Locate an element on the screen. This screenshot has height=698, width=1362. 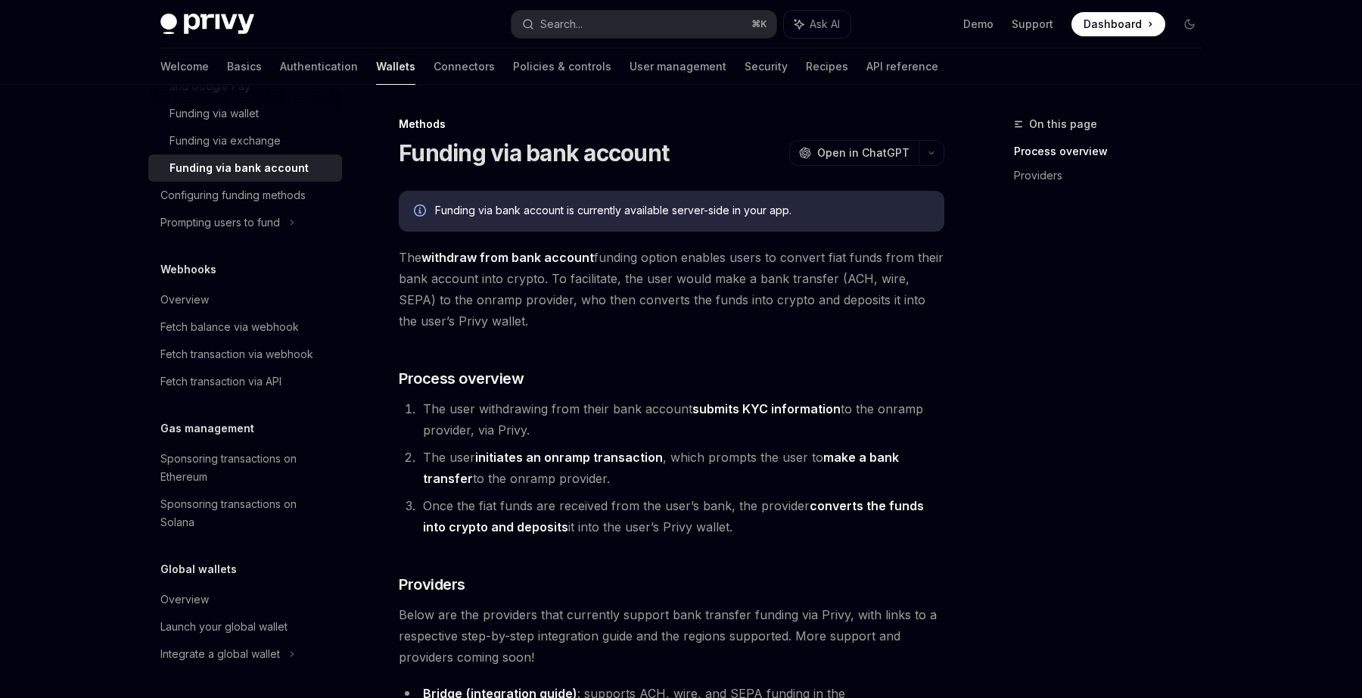
strong: initiates an onramp transaction is located at coordinates (569, 457).